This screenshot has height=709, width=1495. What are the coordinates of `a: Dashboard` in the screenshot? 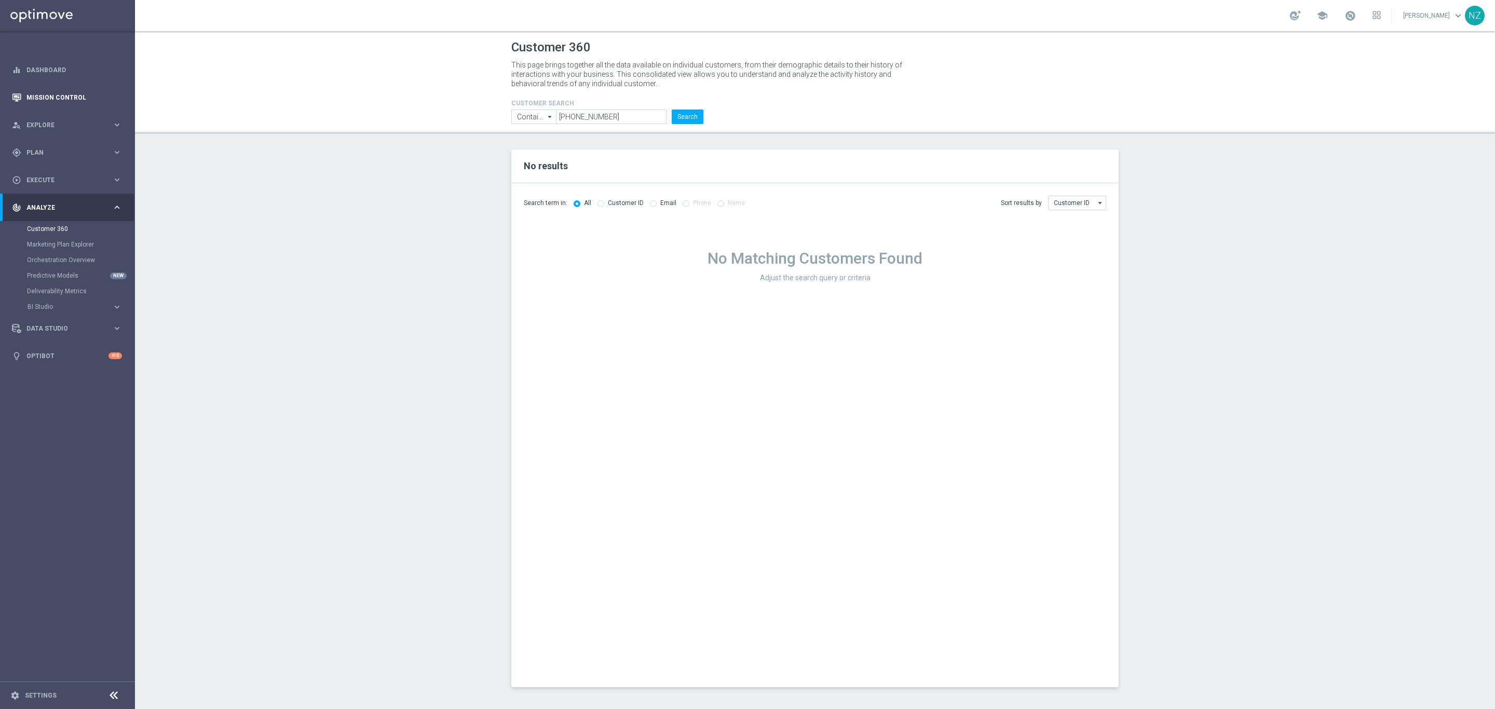 It's located at (74, 70).